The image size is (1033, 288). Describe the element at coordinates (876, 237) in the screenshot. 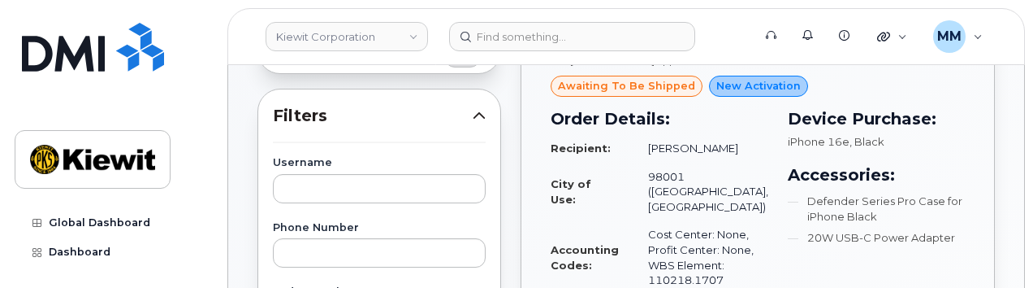

I see `li: 20W USB-C Power Adapter` at that location.